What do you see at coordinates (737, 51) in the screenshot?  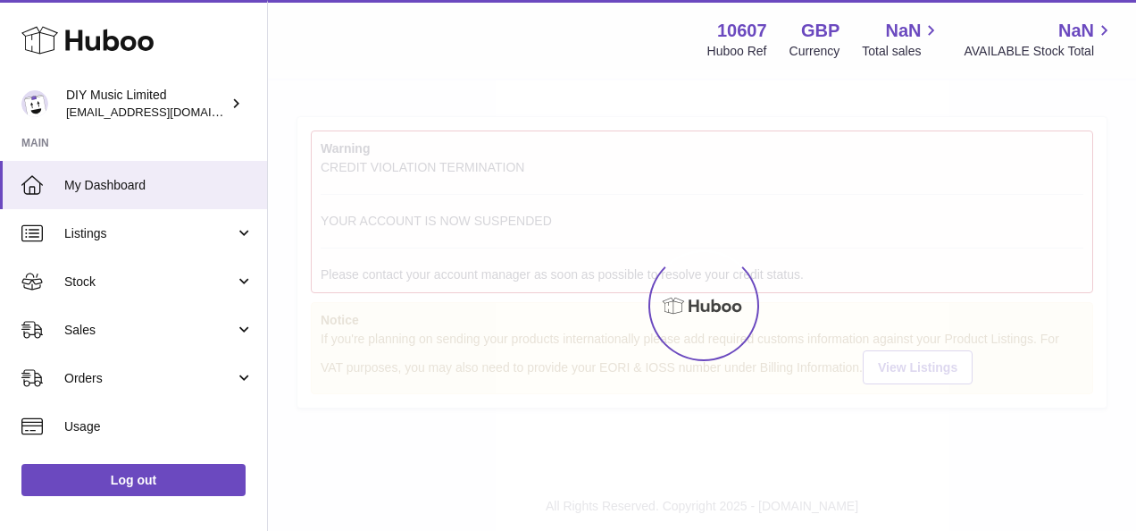 I see `div: Huboo Ref` at bounding box center [737, 51].